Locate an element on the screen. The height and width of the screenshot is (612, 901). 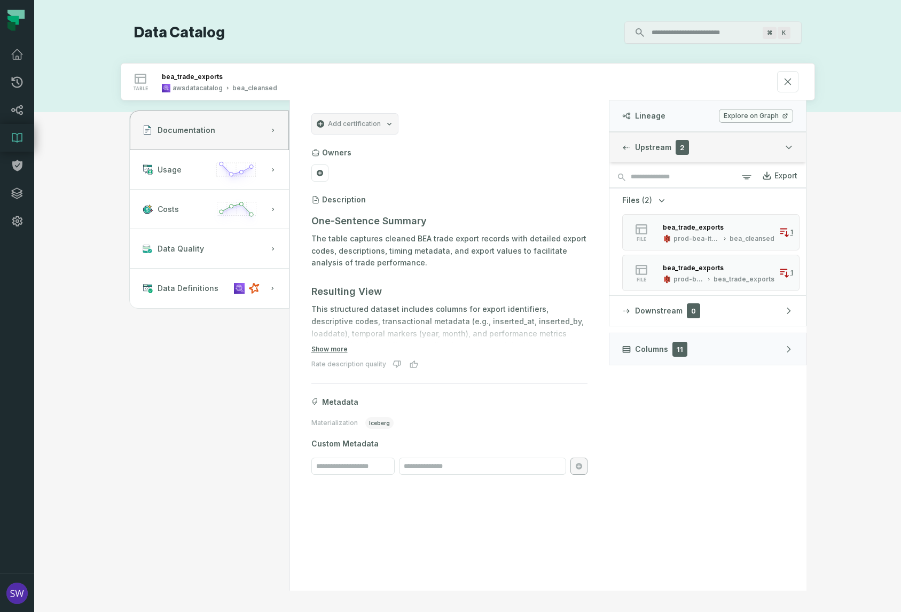
span: Lineage is located at coordinates (650, 116).